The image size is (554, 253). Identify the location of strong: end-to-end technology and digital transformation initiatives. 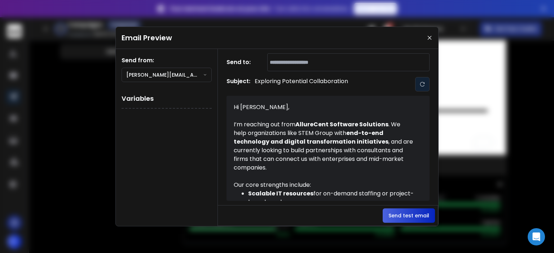
(311, 137).